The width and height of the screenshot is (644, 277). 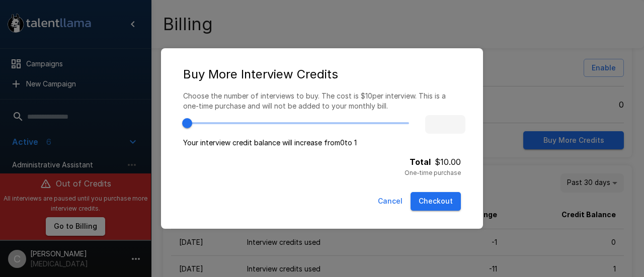 What do you see at coordinates (420, 162) in the screenshot?
I see `b: Total` at bounding box center [420, 162].